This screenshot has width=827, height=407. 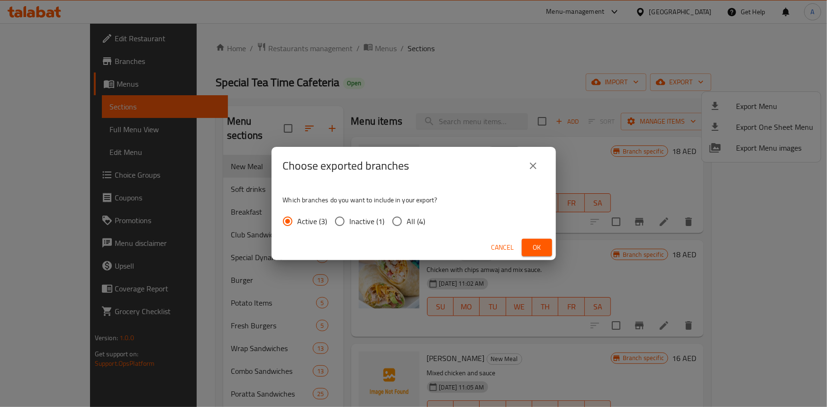 What do you see at coordinates (414, 200) in the screenshot?
I see `p: Which branches do you want to include in your export?` at bounding box center [414, 200].